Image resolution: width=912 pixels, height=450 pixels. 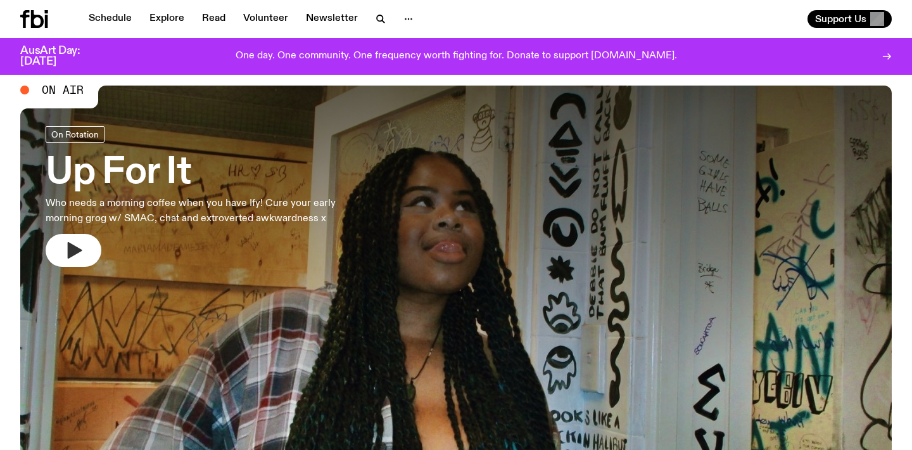 What do you see at coordinates (75, 134) in the screenshot?
I see `span: On Rotation` at bounding box center [75, 134].